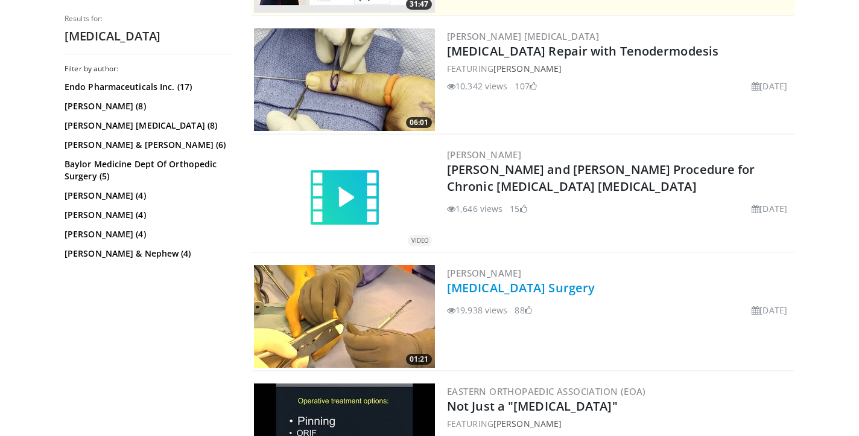 This screenshot has width=859, height=436. Describe the element at coordinates (419, 123) in the screenshot. I see `span: 06:01` at that location.